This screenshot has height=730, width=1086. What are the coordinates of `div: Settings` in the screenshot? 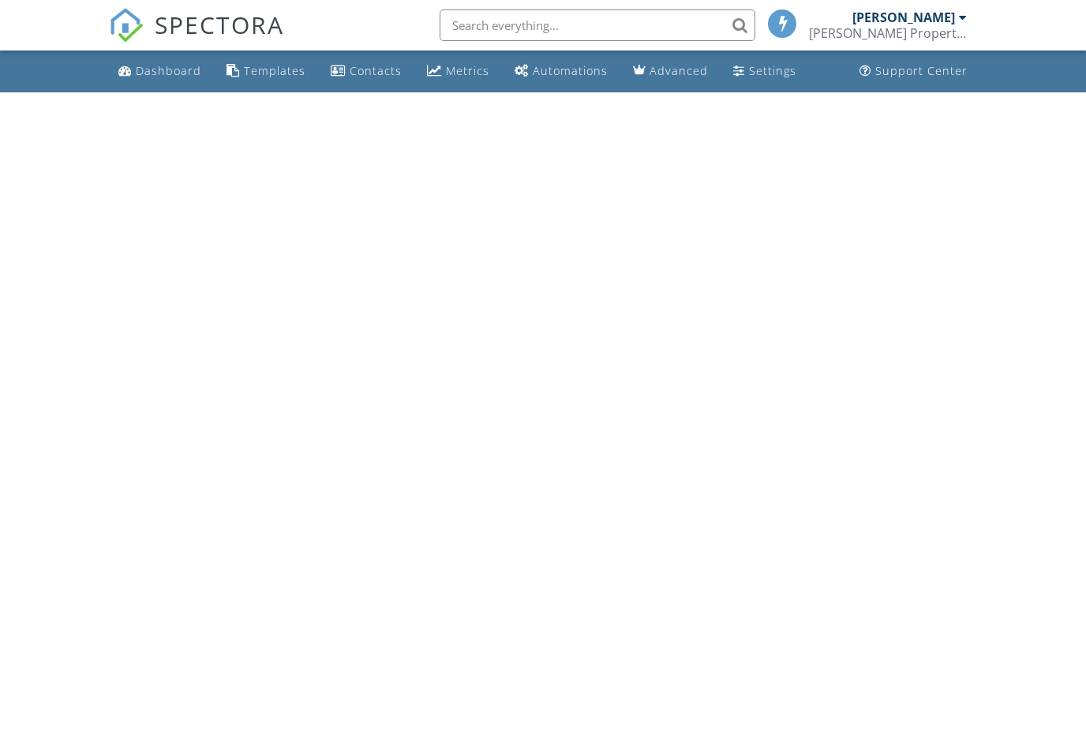 It's located at (773, 70).